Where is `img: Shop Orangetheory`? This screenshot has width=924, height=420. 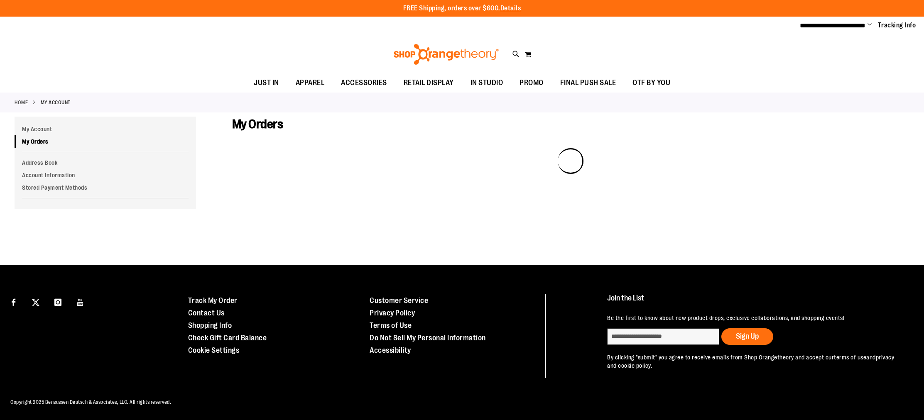
img: Shop Orangetheory is located at coordinates (446, 54).